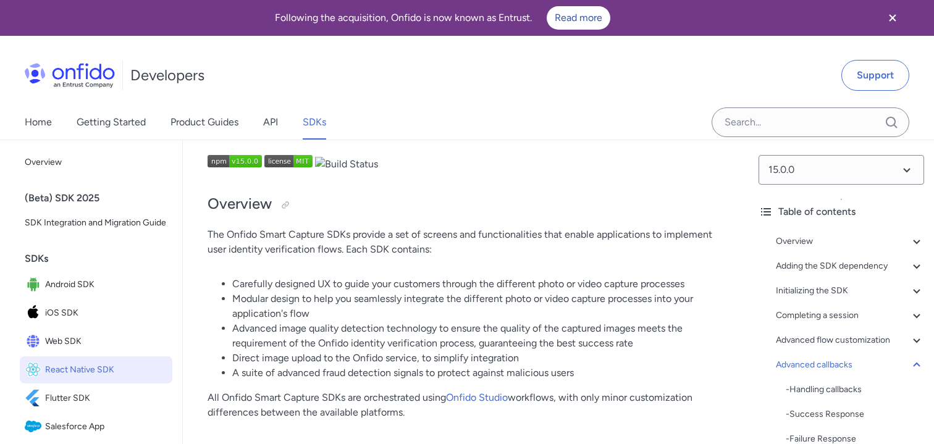 The image size is (934, 444). Describe the element at coordinates (96, 313) in the screenshot. I see `a: IconiOS SDKiOS SDK` at that location.